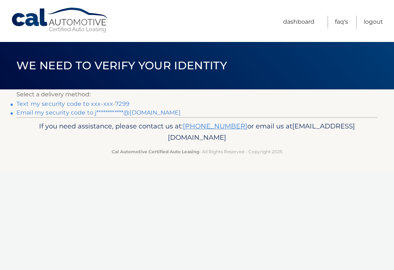 This screenshot has height=270, width=394. Describe the element at coordinates (298, 22) in the screenshot. I see `a: Dashboard` at that location.